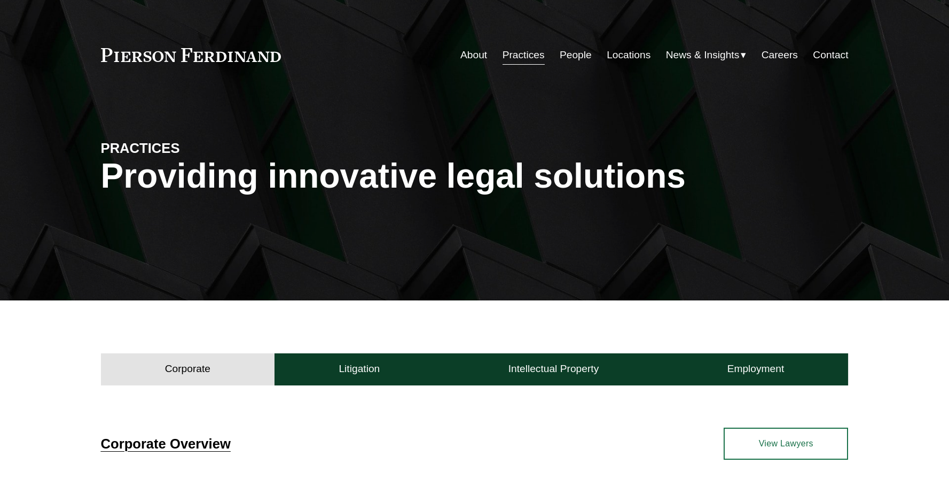  What do you see at coordinates (188, 369) in the screenshot?
I see `h4: Corporate` at bounding box center [188, 369].